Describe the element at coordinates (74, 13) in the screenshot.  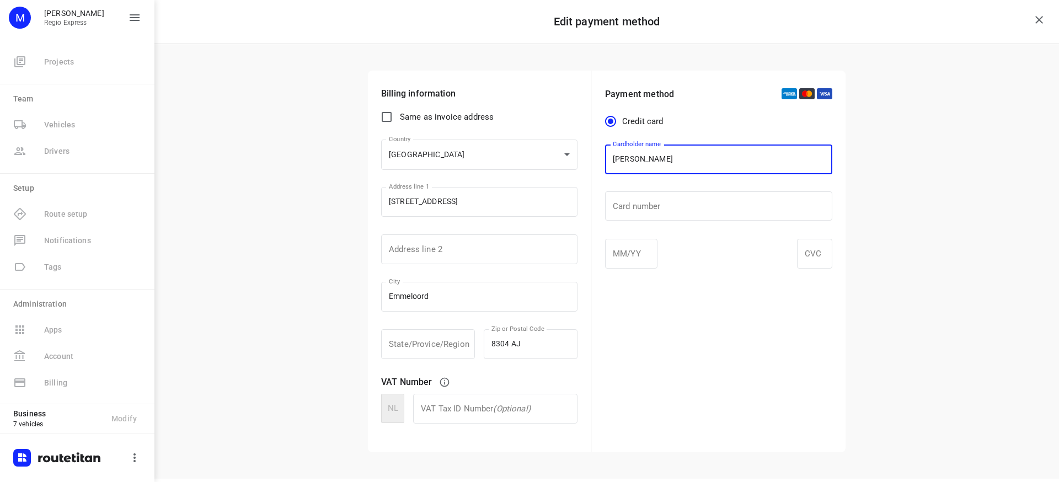
I see `p: Max Bisseling` at that location.